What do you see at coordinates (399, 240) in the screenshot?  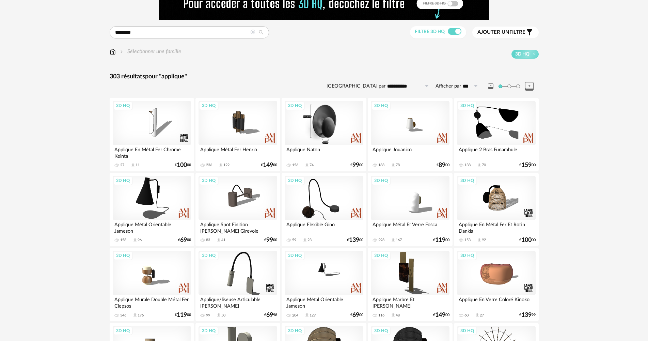 I see `div: 167` at bounding box center [399, 240].